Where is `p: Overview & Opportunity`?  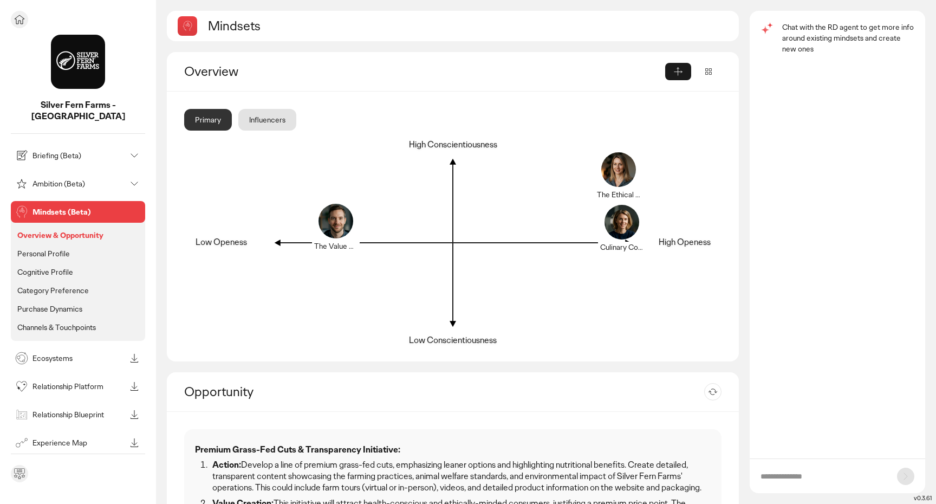 p: Overview & Opportunity is located at coordinates (60, 235).